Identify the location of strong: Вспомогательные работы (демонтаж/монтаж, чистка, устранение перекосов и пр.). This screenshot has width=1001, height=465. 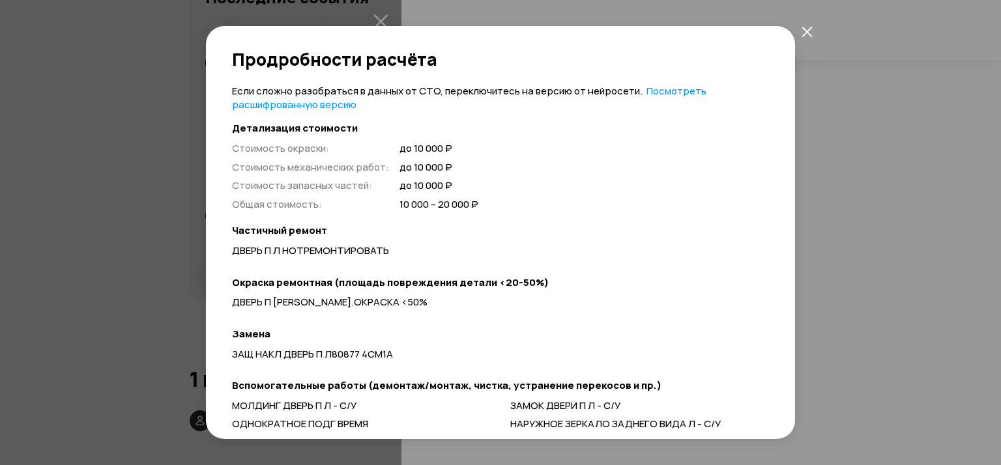
(500, 386).